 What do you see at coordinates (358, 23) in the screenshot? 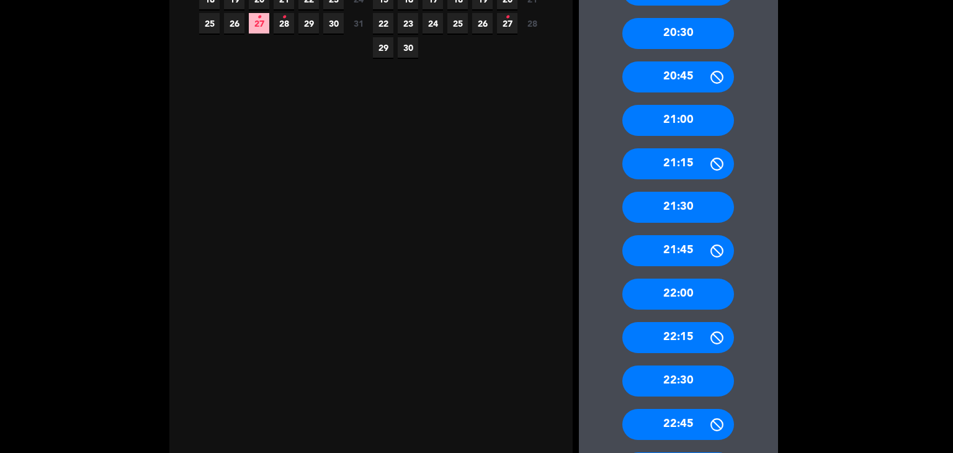
I see `span: 31` at bounding box center [358, 23].